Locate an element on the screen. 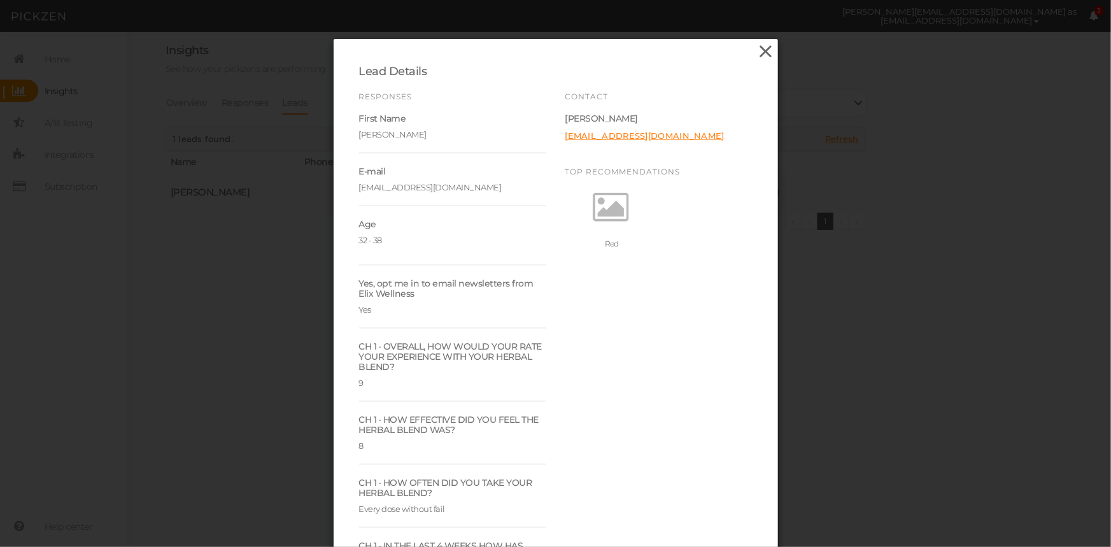 The width and height of the screenshot is (1111, 547). div: 8 is located at coordinates (453, 442).